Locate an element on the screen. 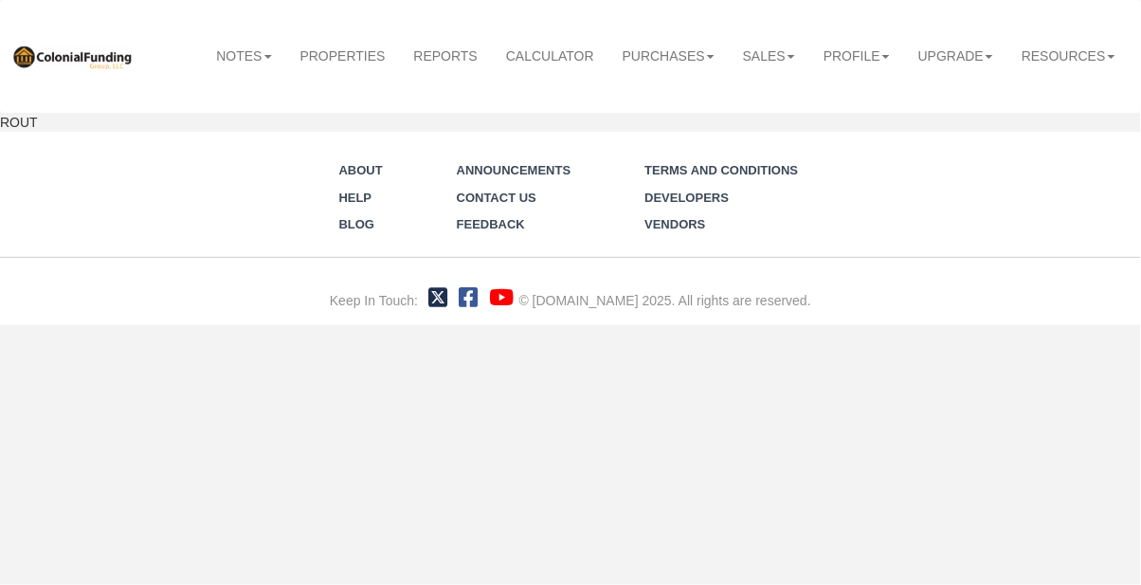 This screenshot has width=1141, height=585. a: Resources is located at coordinates (1068, 56).